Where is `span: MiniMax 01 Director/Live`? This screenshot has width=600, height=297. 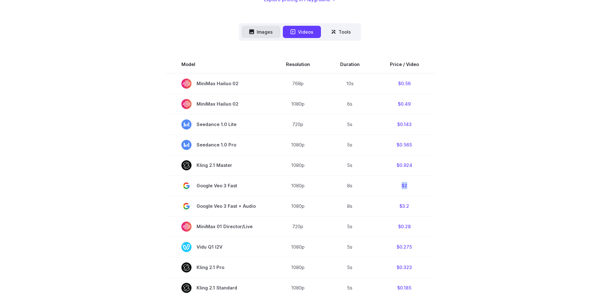
span: MiniMax 01 Director/Live is located at coordinates (218, 227).